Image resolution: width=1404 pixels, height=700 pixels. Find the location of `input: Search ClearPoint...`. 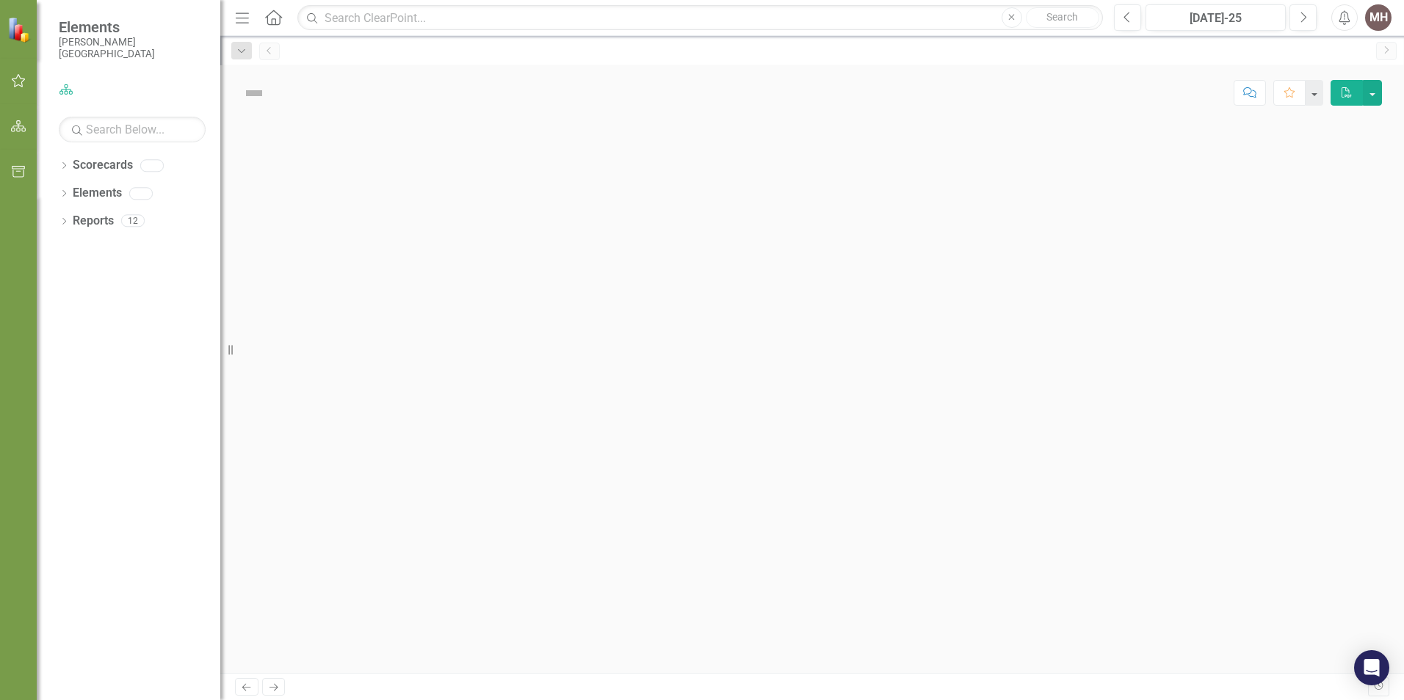

input: Search ClearPoint... is located at coordinates (700, 18).